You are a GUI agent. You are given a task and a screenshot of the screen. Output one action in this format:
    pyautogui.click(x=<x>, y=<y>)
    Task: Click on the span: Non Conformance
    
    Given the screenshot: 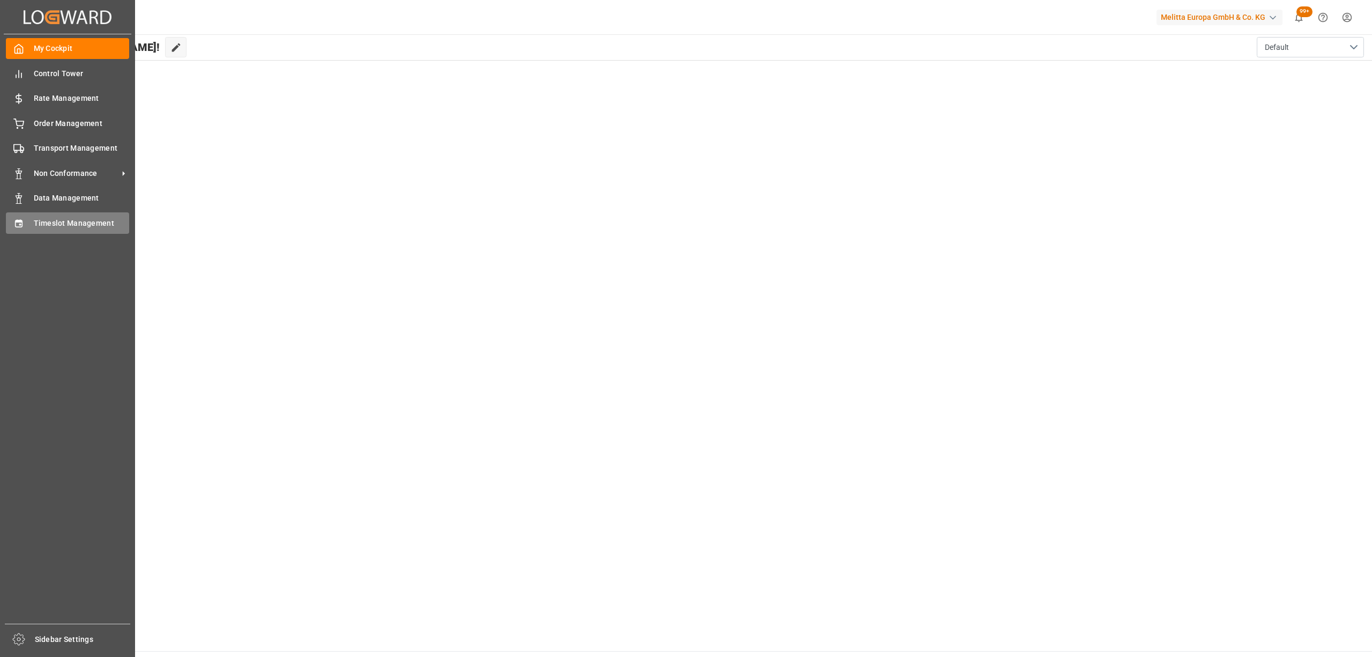 What is the action you would take?
    pyautogui.click(x=76, y=173)
    